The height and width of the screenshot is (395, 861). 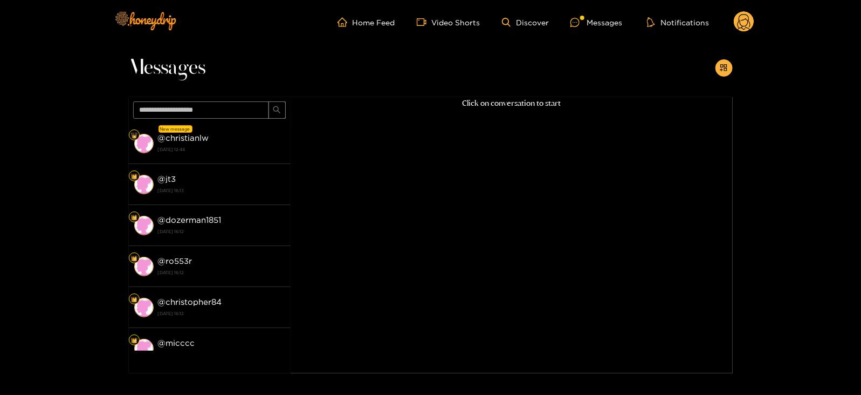 I want to click on span: appstore-add, so click(x=724, y=68).